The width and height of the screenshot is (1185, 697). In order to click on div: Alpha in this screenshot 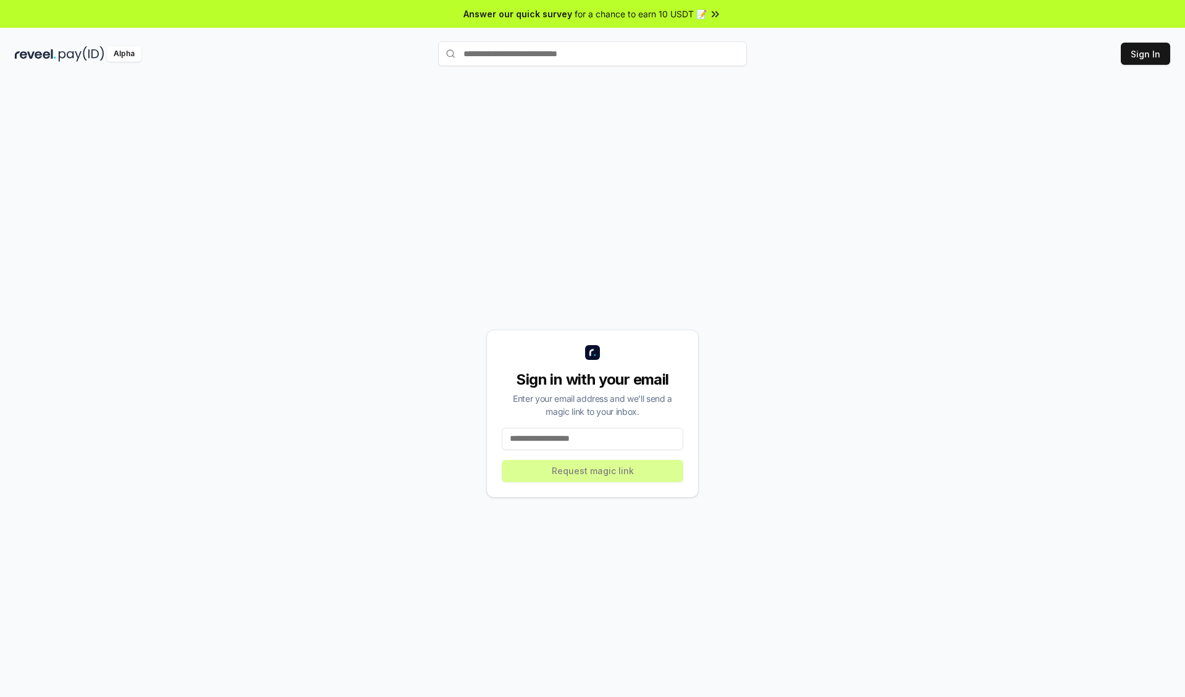, I will do `click(124, 54)`.